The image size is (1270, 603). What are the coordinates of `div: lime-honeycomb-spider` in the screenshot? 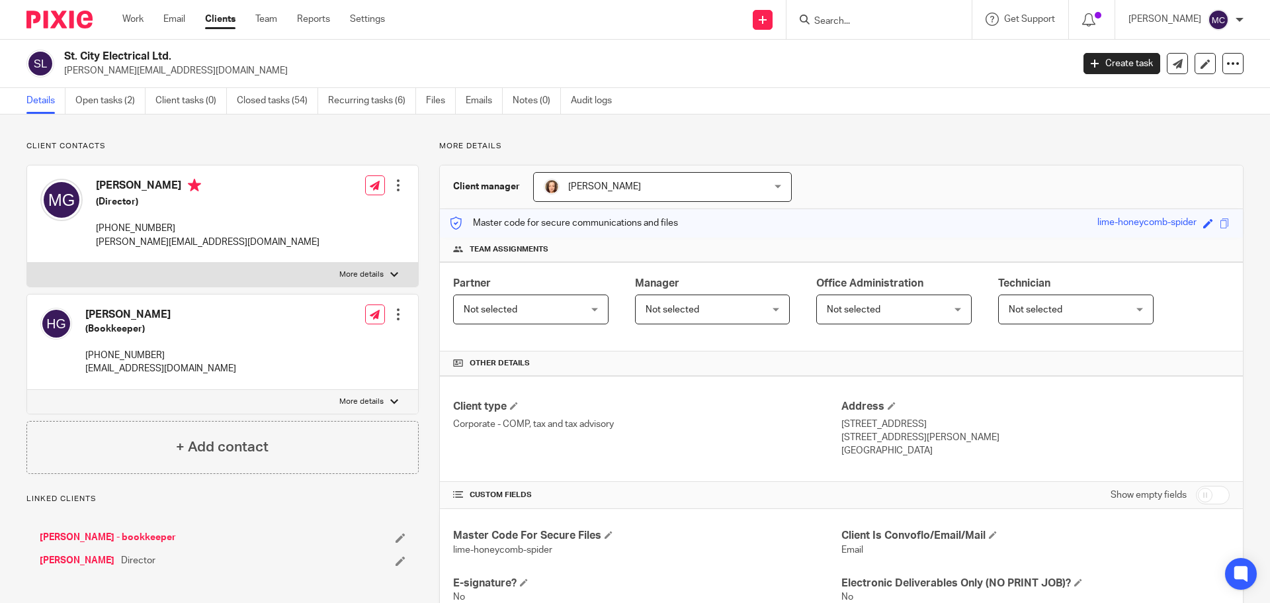 It's located at (1147, 223).